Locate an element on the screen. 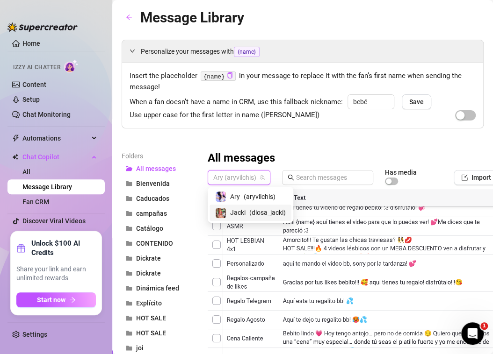 The image size is (493, 354). span: Import is located at coordinates (481, 178).